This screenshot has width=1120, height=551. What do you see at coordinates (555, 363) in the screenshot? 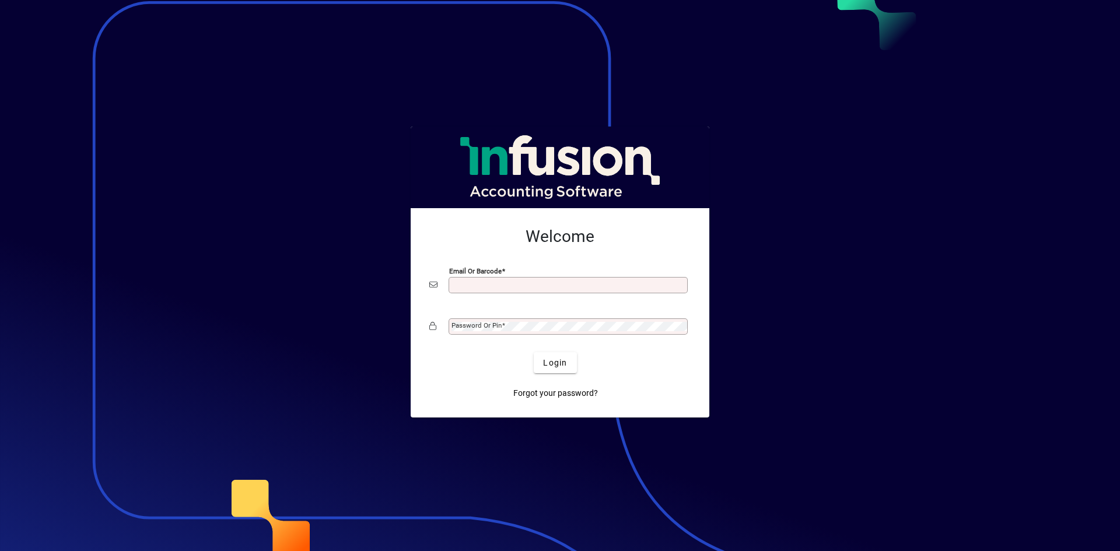
I see `span: Login` at bounding box center [555, 363].